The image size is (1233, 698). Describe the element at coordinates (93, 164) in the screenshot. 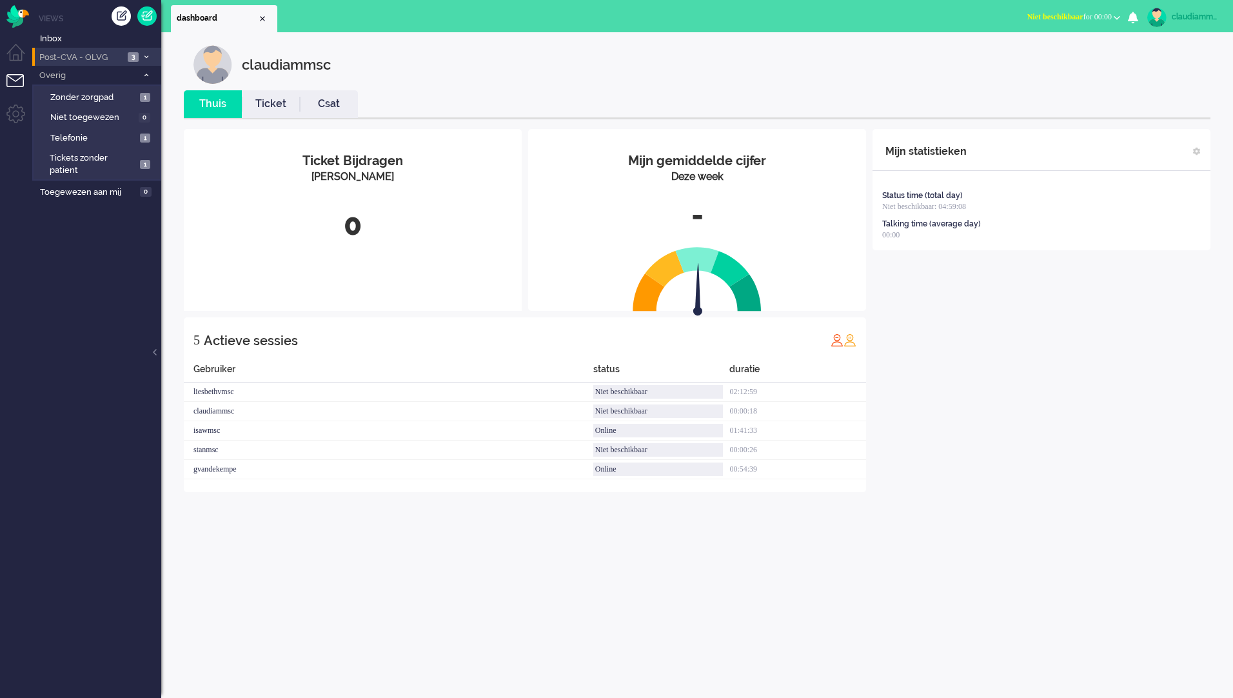

I see `span: Tickets zonder patient` at that location.